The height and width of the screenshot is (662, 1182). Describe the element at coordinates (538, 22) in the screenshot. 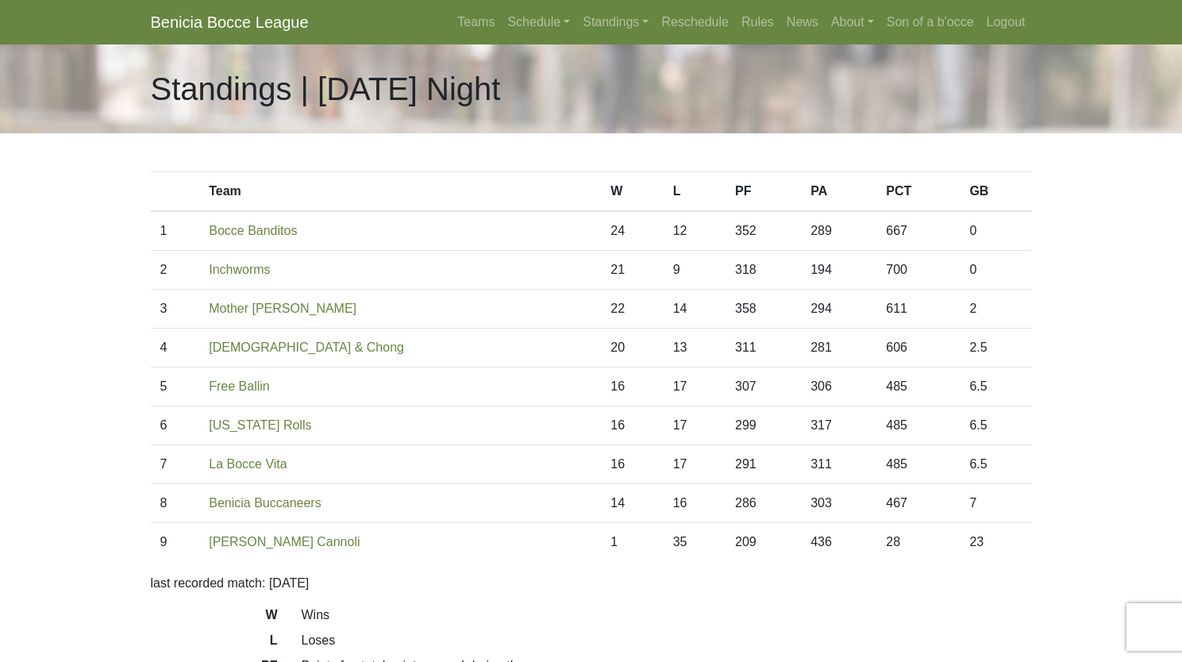

I see `a: Schedule` at that location.